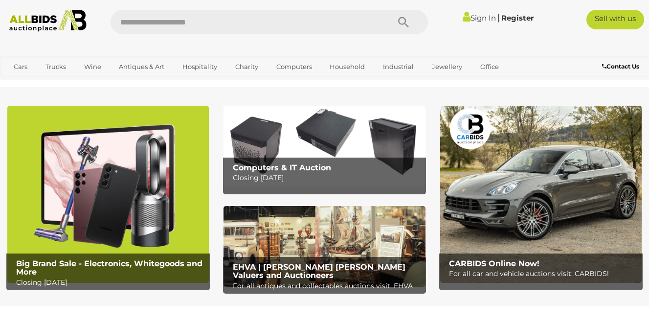 The image size is (649, 324). I want to click on a: Household, so click(347, 67).